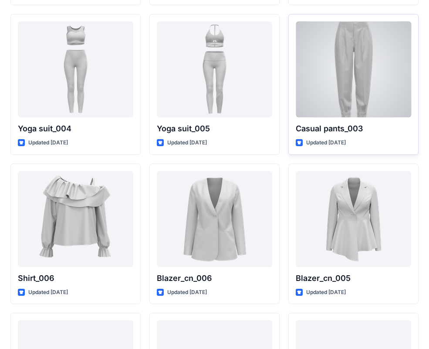 The width and height of the screenshot is (429, 349). What do you see at coordinates (214, 69) in the screenshot?
I see `a: Yoga suit_005` at bounding box center [214, 69].